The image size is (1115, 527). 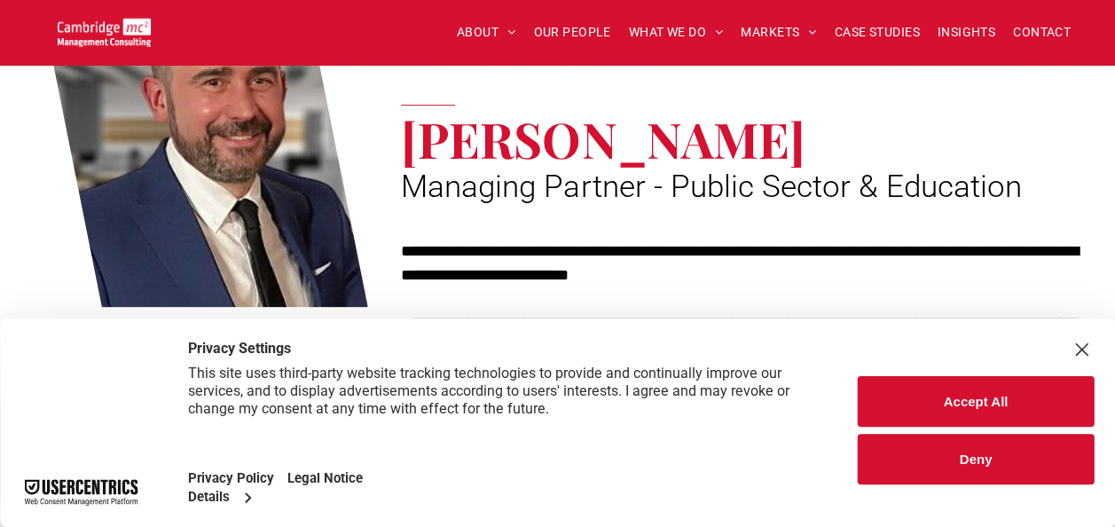 What do you see at coordinates (104, 32) in the screenshot?
I see `img: Go to Homepage` at bounding box center [104, 32].